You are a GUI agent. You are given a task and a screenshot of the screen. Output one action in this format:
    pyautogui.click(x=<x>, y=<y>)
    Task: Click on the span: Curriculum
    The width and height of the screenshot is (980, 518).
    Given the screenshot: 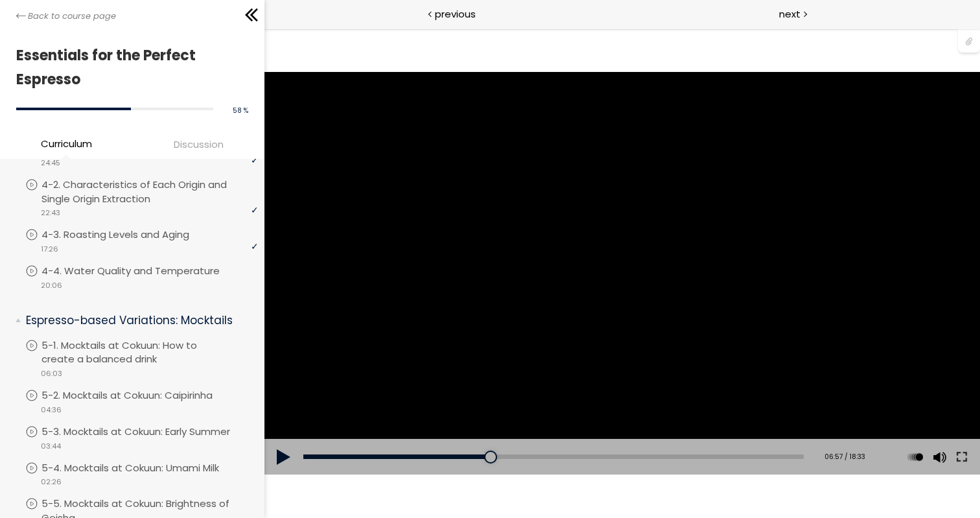 What is the action you would take?
    pyautogui.click(x=66, y=143)
    